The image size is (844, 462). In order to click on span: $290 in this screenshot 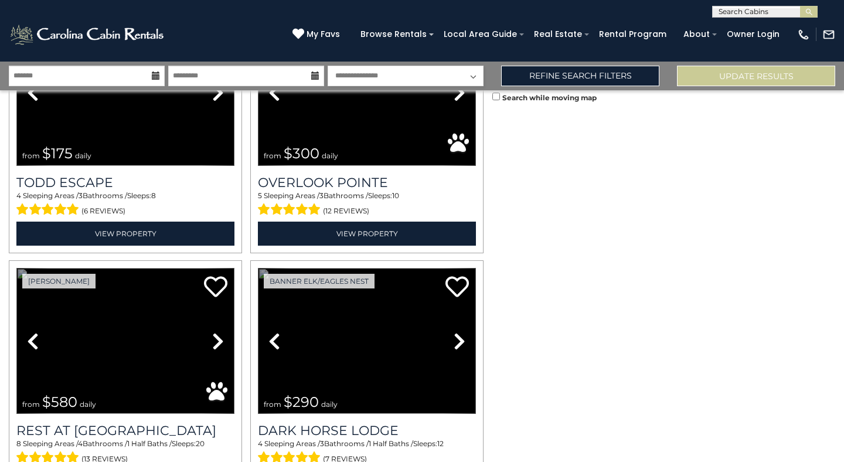, I will do `click(301, 401)`.